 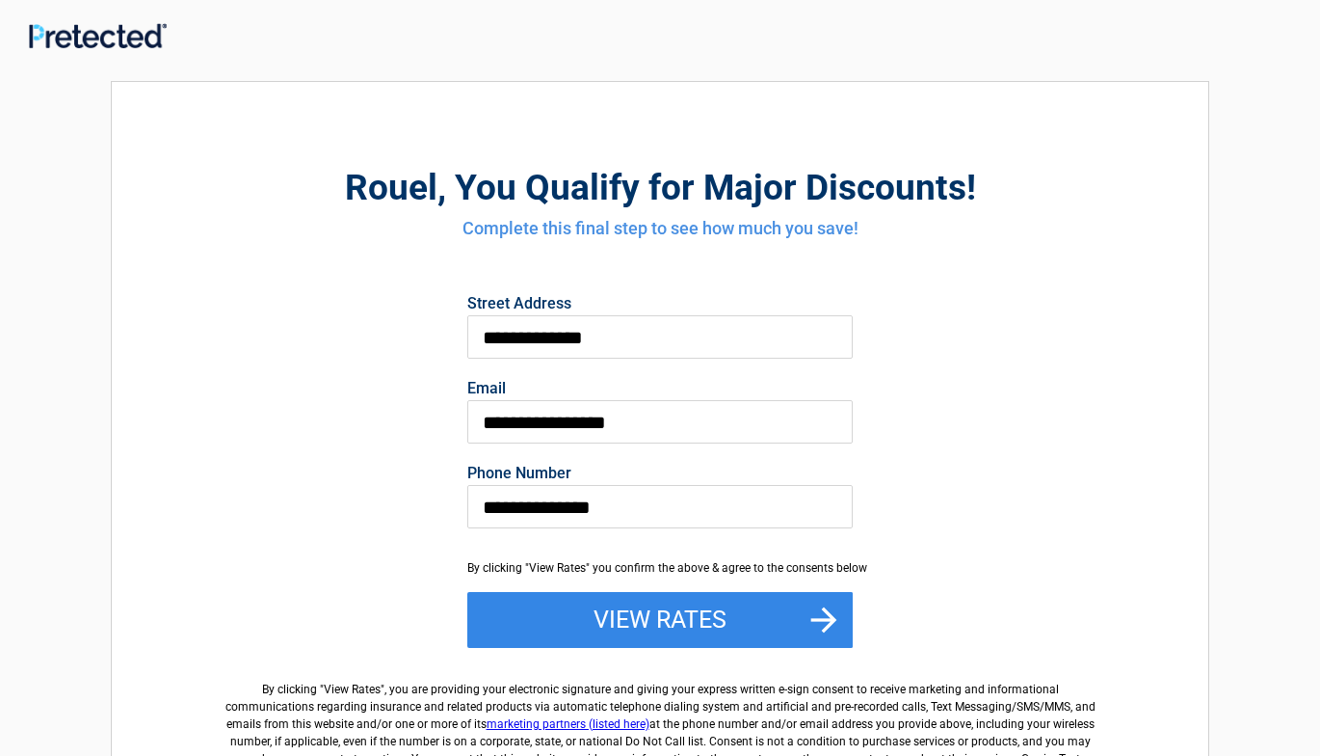 What do you see at coordinates (660, 620) in the screenshot?
I see `button: View Rates` at bounding box center [660, 620].